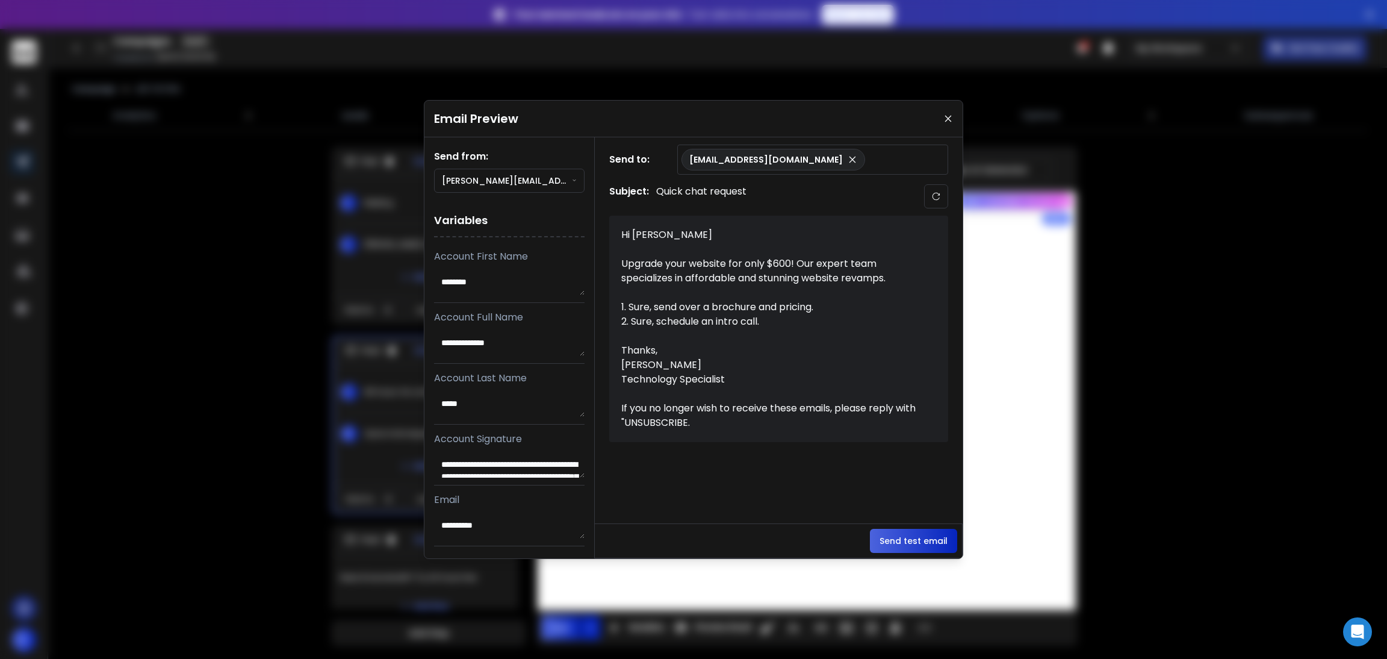 This screenshot has width=1387, height=659. Describe the element at coordinates (772, 271) in the screenshot. I see `div: Upgrade your website for only $600! Our expert team specializes in affordable and stunning websit...` at that location.